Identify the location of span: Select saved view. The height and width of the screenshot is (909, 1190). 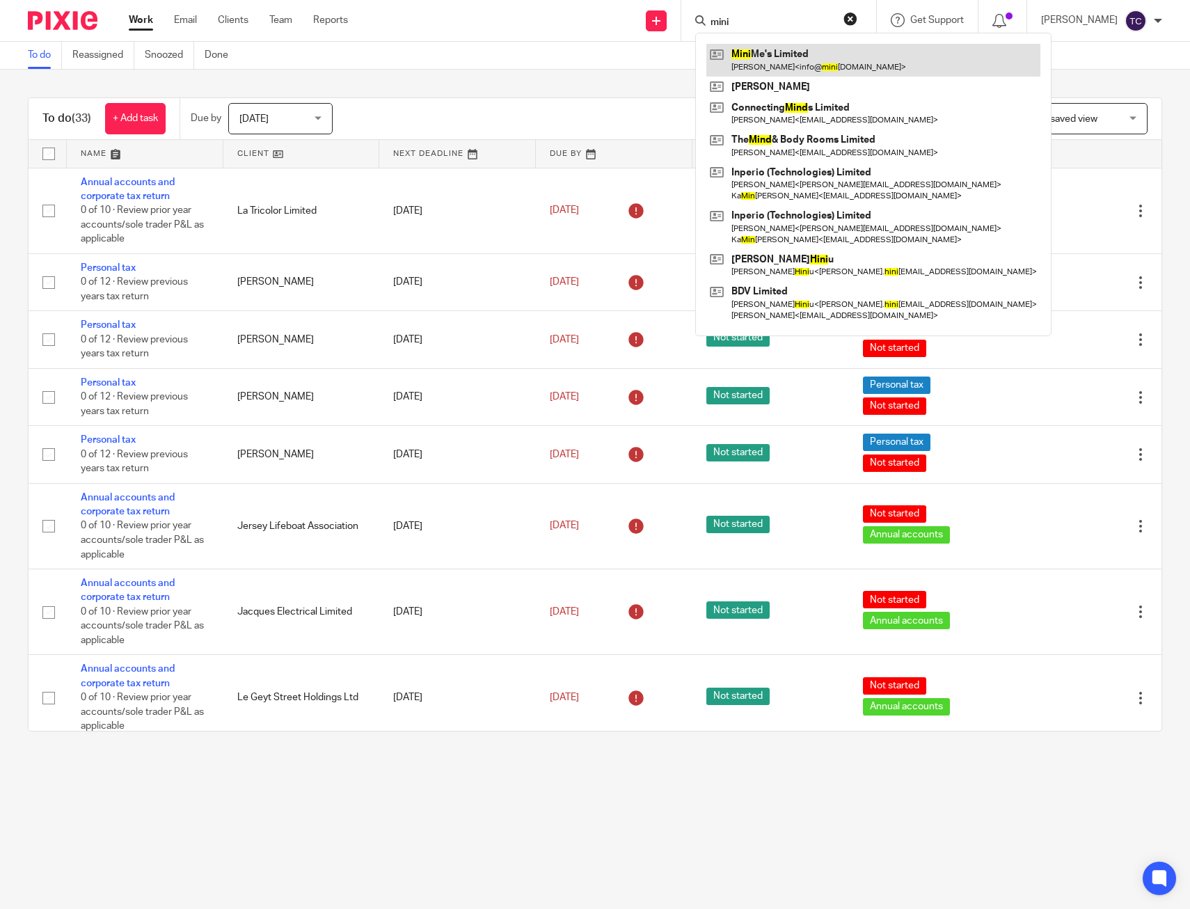
(1058, 119).